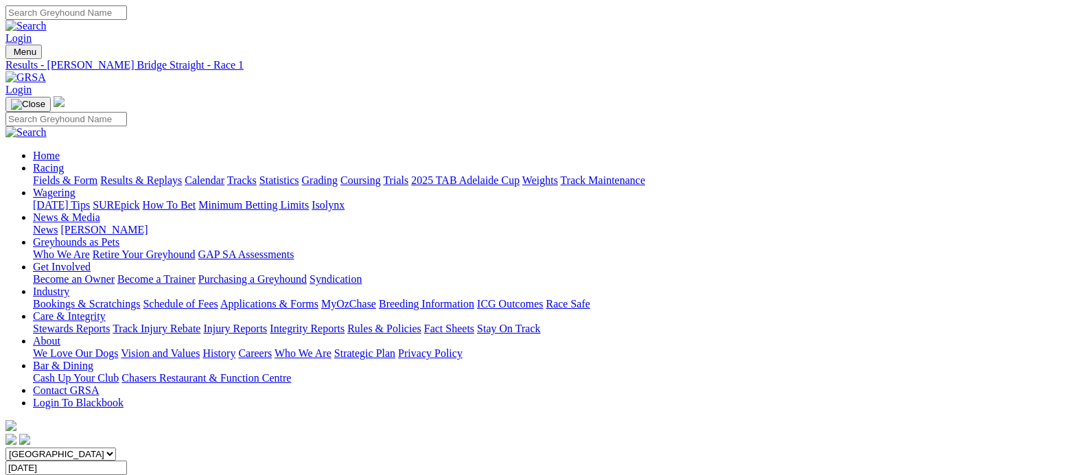 The width and height of the screenshot is (1085, 475). Describe the element at coordinates (279, 180) in the screenshot. I see `a: Statistics` at that location.